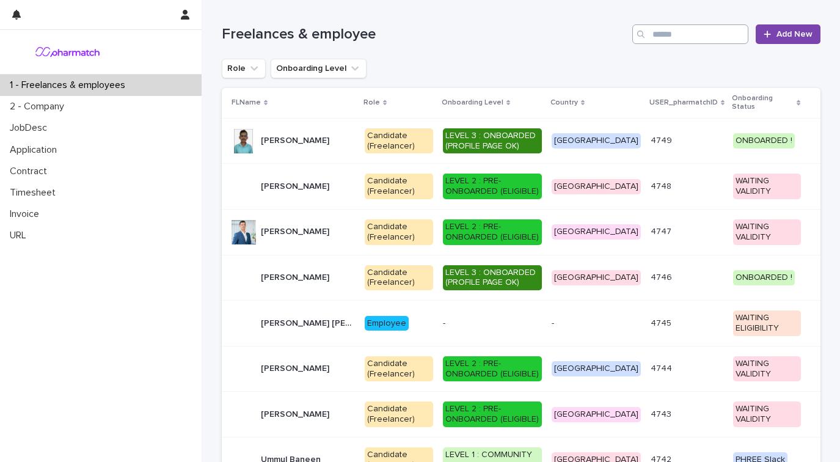 This screenshot has width=840, height=462. Describe the element at coordinates (564, 103) in the screenshot. I see `p: Country` at that location.